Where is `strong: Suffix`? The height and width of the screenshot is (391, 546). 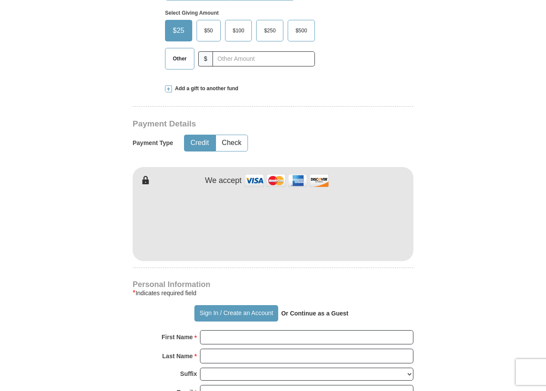 strong: Suffix is located at coordinates (188, 374).